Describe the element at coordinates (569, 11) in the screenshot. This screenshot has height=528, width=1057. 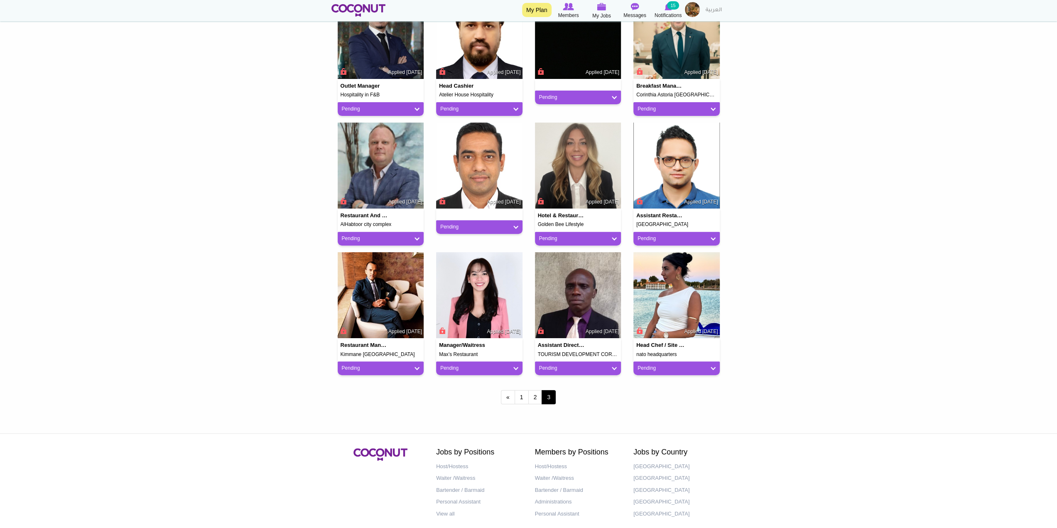
I see `a: Browse Members Members` at that location.